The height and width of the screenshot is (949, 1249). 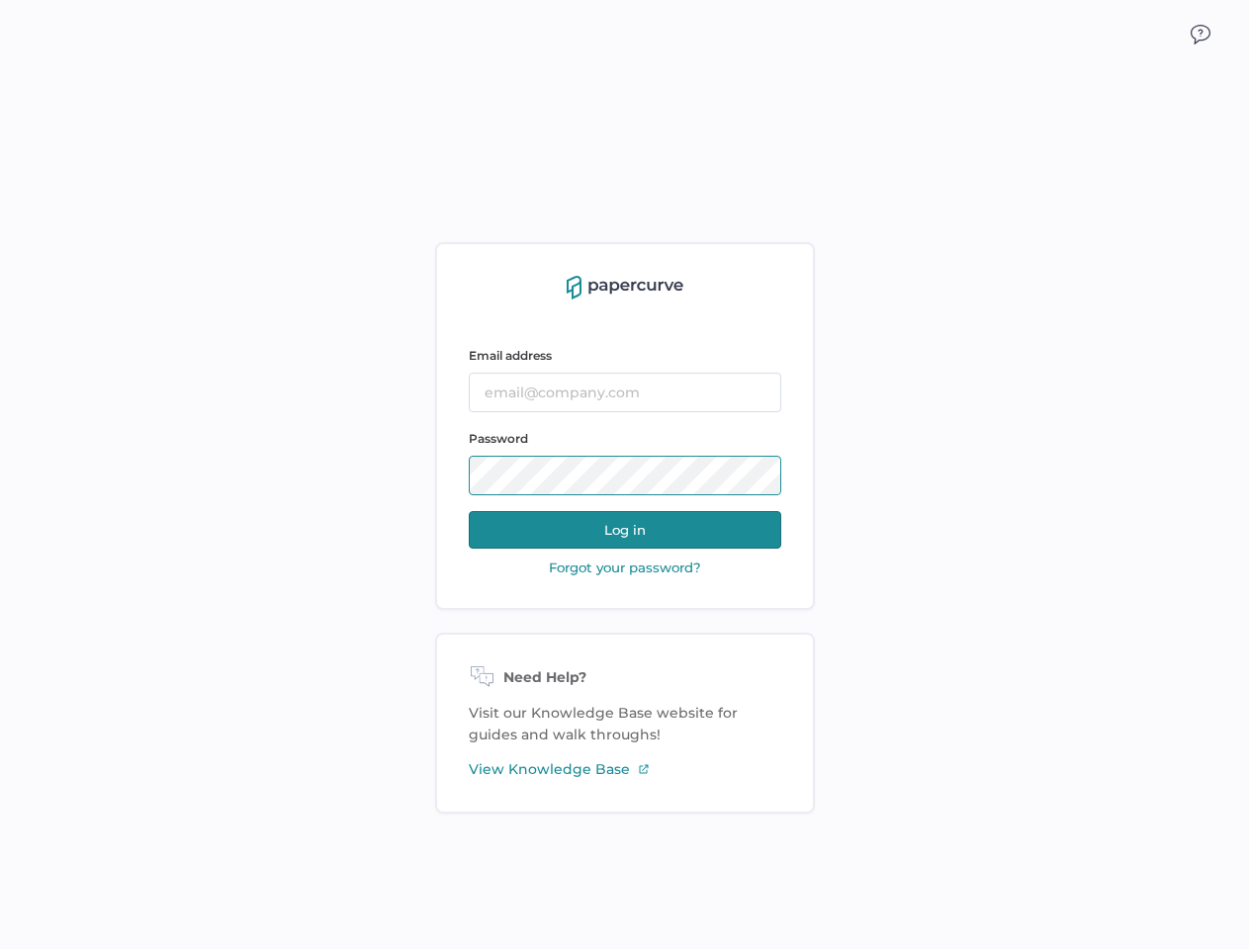 I want to click on div: Need Help?, so click(x=625, y=678).